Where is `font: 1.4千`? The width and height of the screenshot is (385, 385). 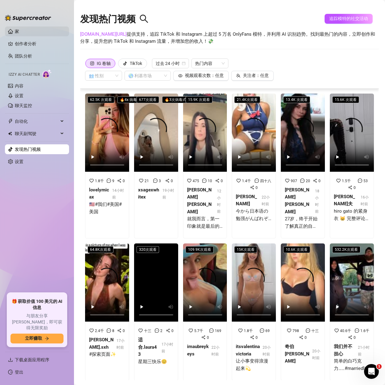
font: 1.4千 is located at coordinates (246, 181).